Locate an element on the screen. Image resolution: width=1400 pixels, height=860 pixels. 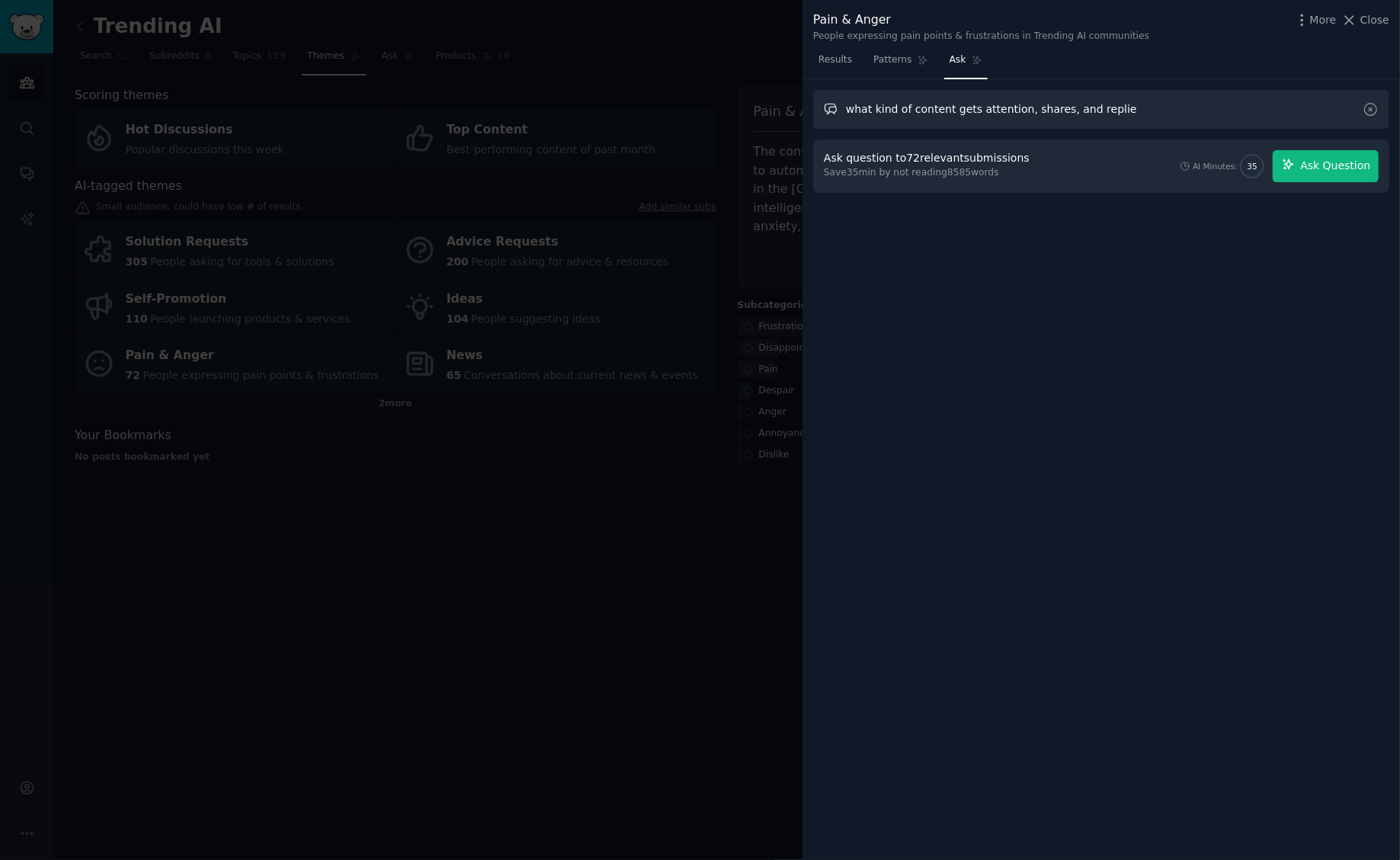
span: More is located at coordinates (1324, 20).